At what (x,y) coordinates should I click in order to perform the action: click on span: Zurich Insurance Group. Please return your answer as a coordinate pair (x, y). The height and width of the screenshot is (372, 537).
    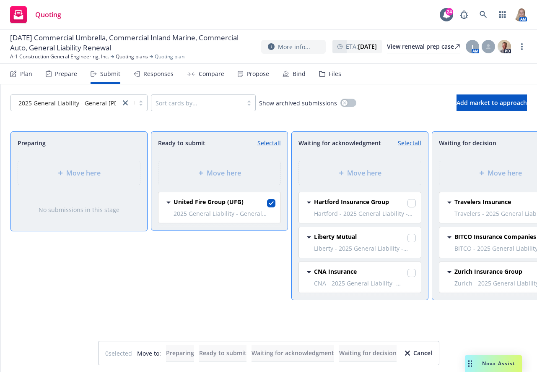
    Looking at the image, I should click on (489, 271).